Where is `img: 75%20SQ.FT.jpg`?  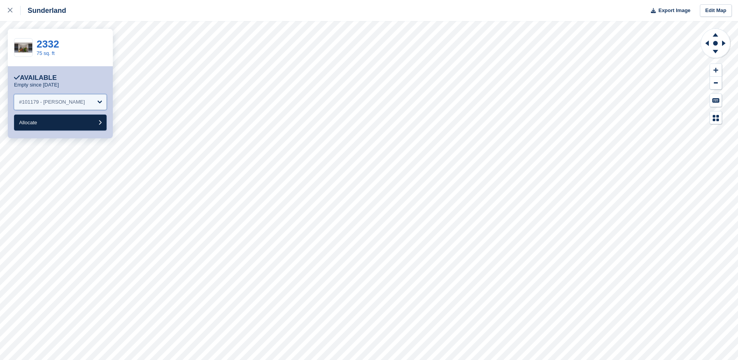
img: 75%20SQ.FT.jpg is located at coordinates (23, 47).